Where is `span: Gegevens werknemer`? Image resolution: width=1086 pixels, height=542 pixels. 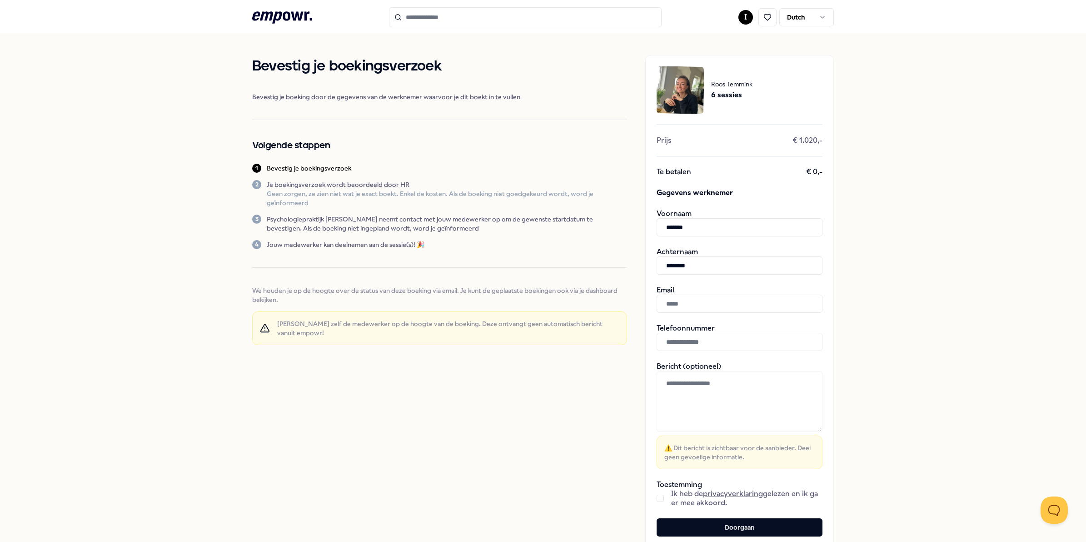
span: Gegevens werknemer is located at coordinates (739, 193).